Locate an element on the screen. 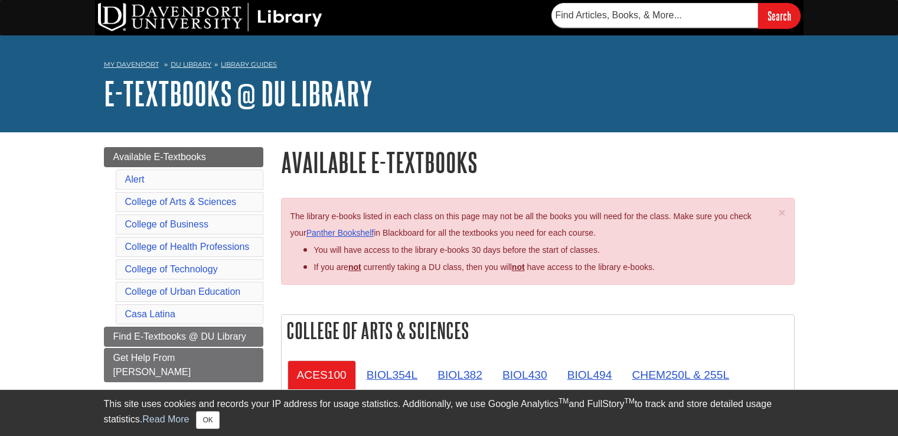  a: Available E-Textbooks is located at coordinates (184, 157).